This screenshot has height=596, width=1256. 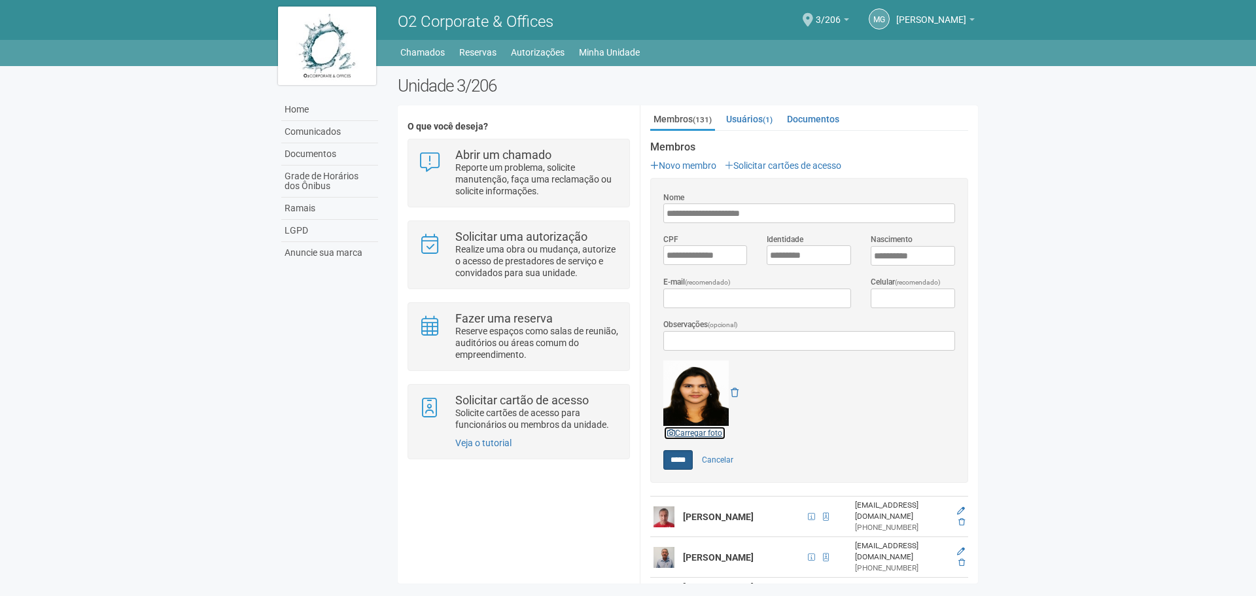 What do you see at coordinates (905, 282) in the screenshot?
I see `label: Celular` at bounding box center [905, 282].